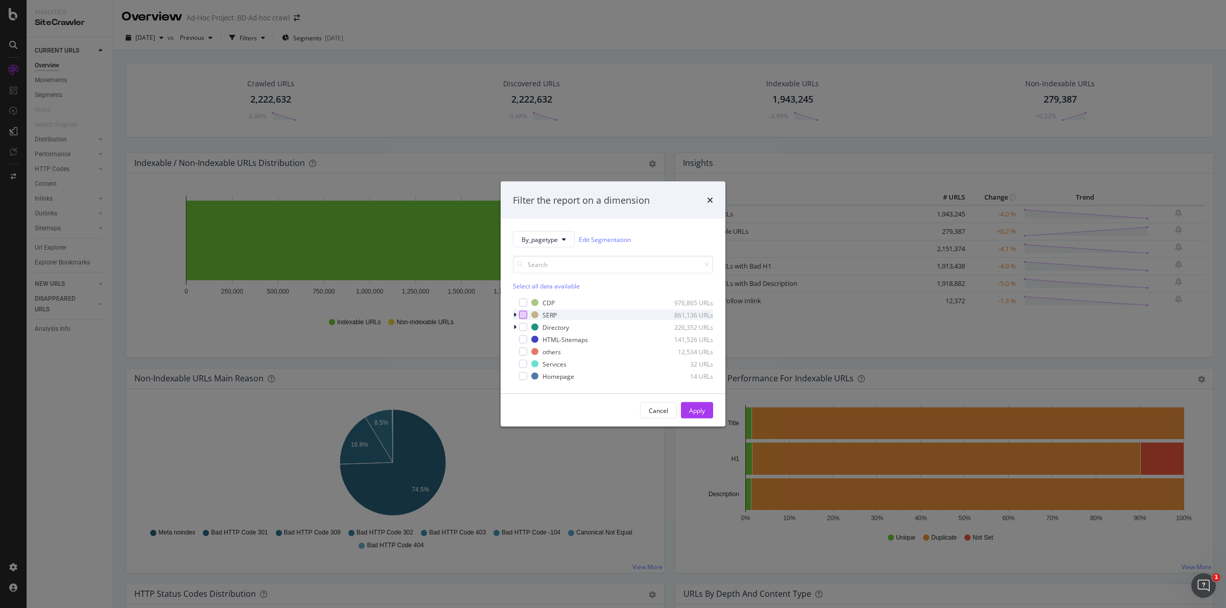 The width and height of the screenshot is (1226, 608). Describe the element at coordinates (565, 339) in the screenshot. I see `div: HTML-Sitemaps` at that location.